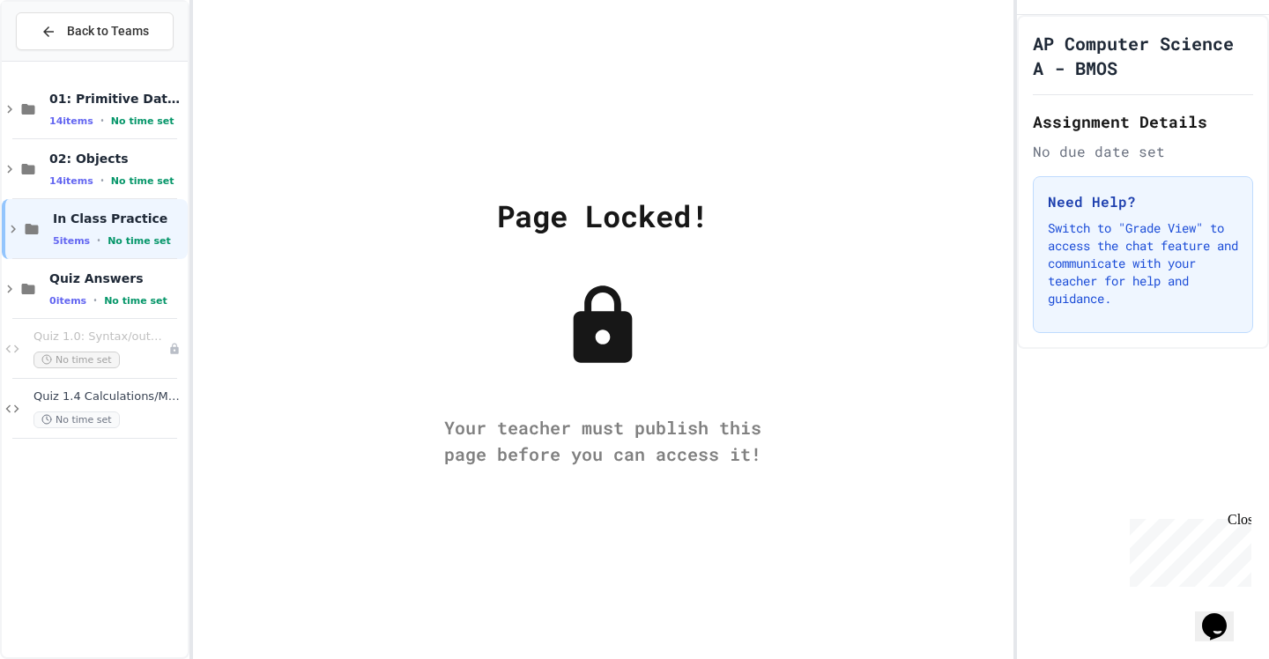  I want to click on span: Quiz 1.4 Calculations/Math, so click(108, 397).